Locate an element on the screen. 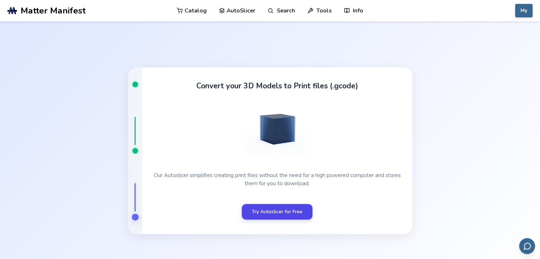 This screenshot has height=259, width=540. img: Convert your 3D Models to Print files (.gcode) is located at coordinates (277, 130).